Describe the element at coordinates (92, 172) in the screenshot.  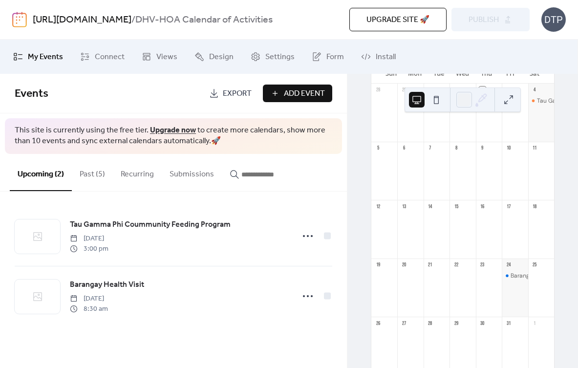
I see `button: Past (5)` at that location.